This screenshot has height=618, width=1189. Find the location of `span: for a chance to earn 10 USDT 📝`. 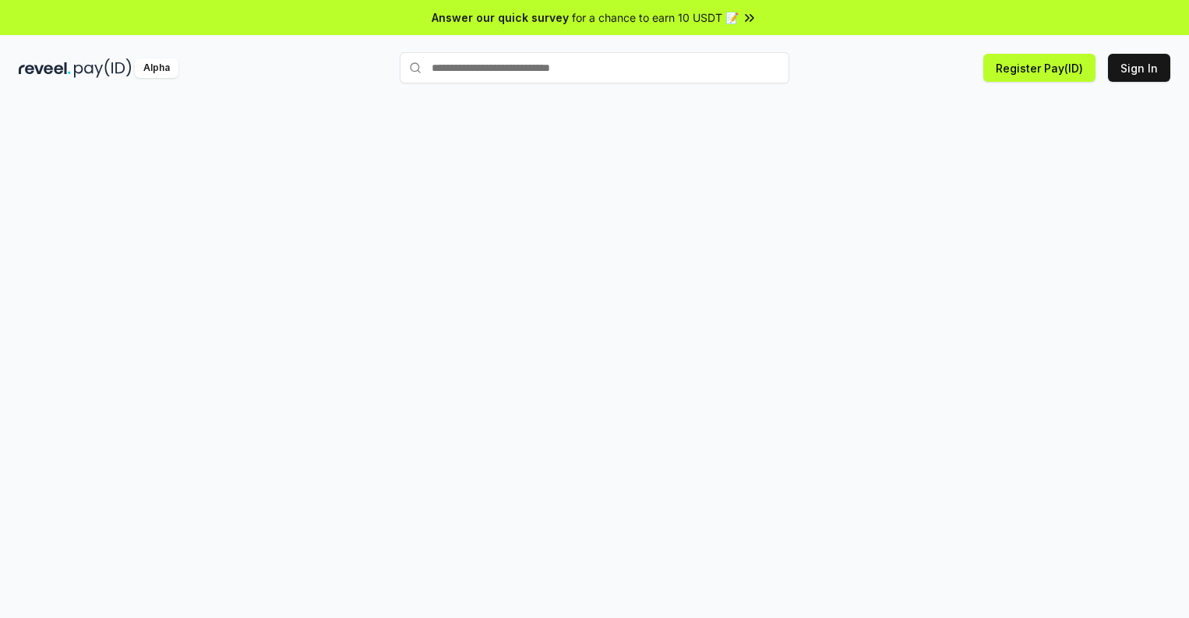

span: for a chance to earn 10 USDT 📝 is located at coordinates (655, 17).